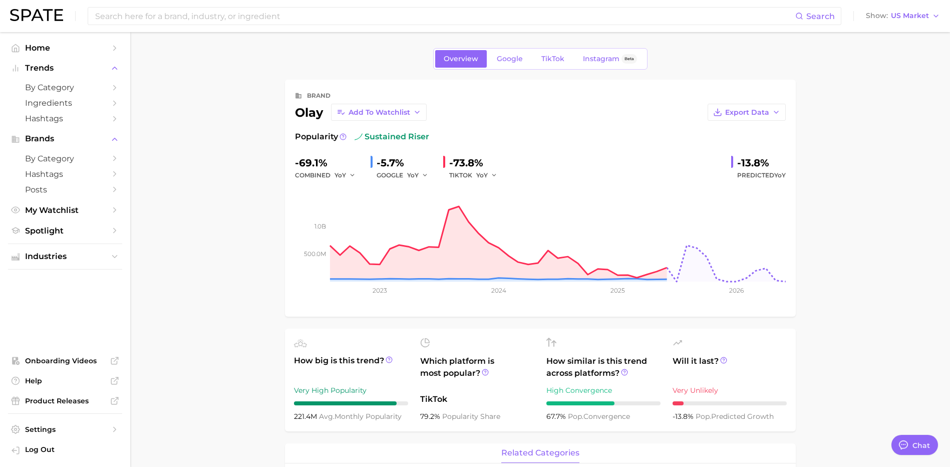 This screenshot has width=950, height=467. What do you see at coordinates (877, 16) in the screenshot?
I see `span: Show` at bounding box center [877, 16].